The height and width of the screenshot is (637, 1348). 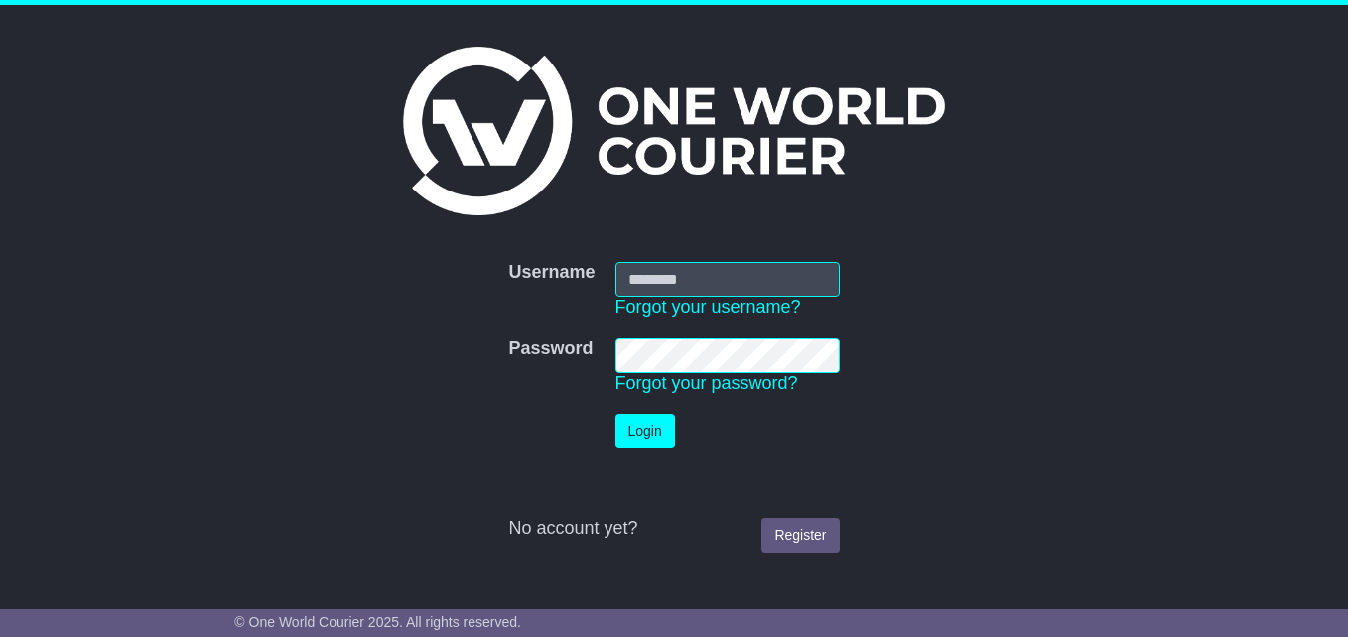 What do you see at coordinates (673, 529) in the screenshot?
I see `div: No account yet?` at bounding box center [673, 529].